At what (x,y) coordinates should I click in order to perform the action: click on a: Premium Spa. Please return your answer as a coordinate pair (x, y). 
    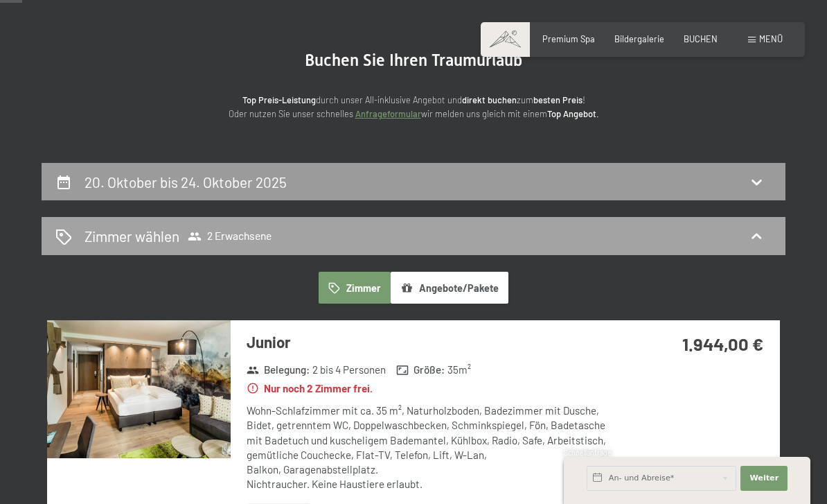
    Looking at the image, I should click on (569, 39).